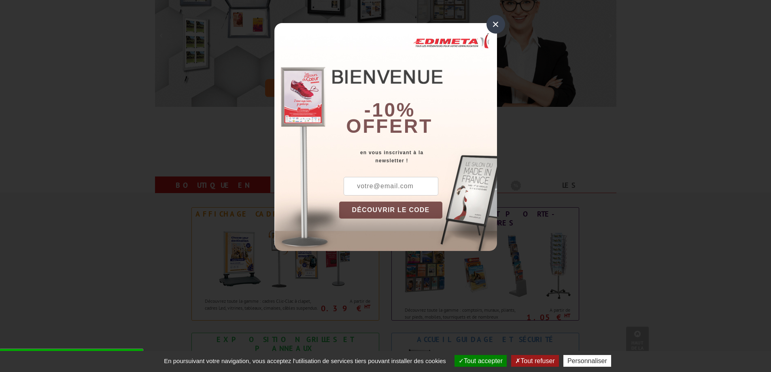 The width and height of the screenshot is (771, 372). Describe the element at coordinates (305, 361) in the screenshot. I see `span: En poursuivant votre navigation, vous acceptez l'utilisation de services tiers pouvant installer ...` at that location.